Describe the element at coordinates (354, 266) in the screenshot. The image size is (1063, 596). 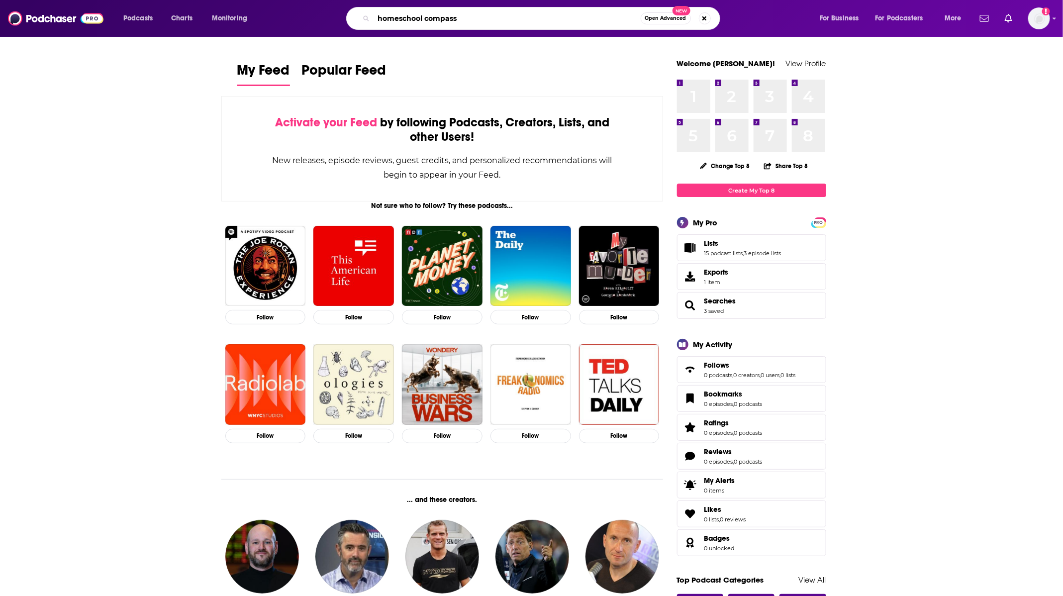
I see `img: This American Life` at that location.